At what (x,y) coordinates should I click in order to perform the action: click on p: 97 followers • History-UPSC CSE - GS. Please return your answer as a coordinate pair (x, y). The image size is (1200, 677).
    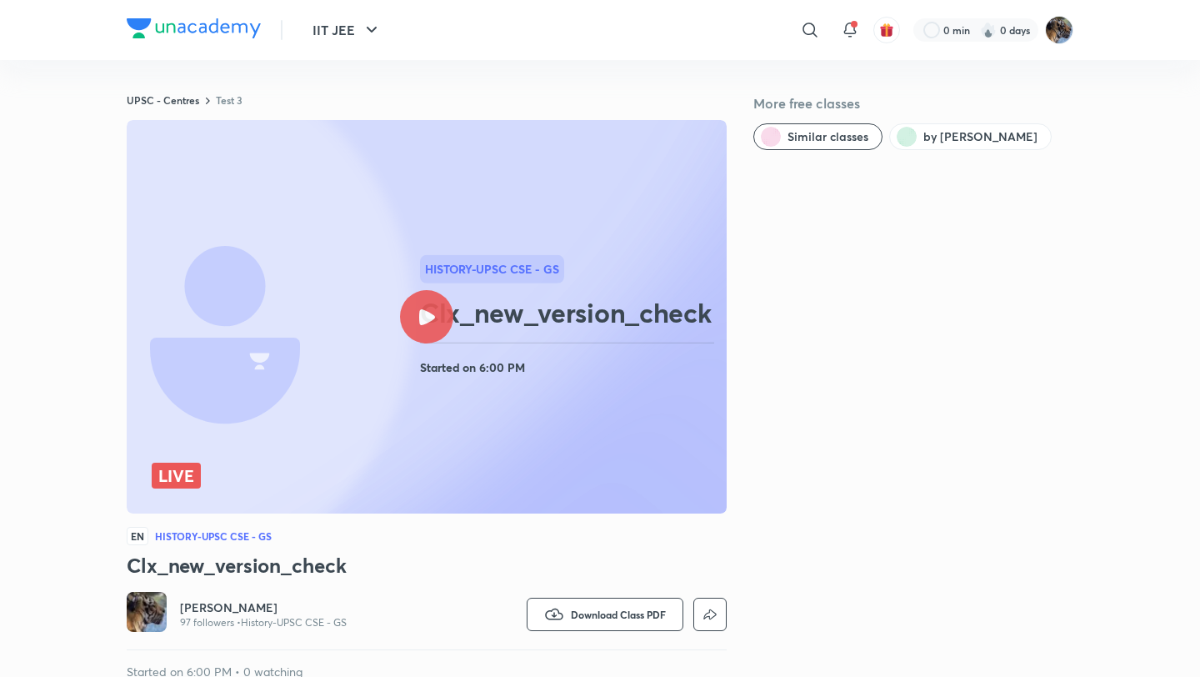
    Looking at the image, I should click on (263, 623).